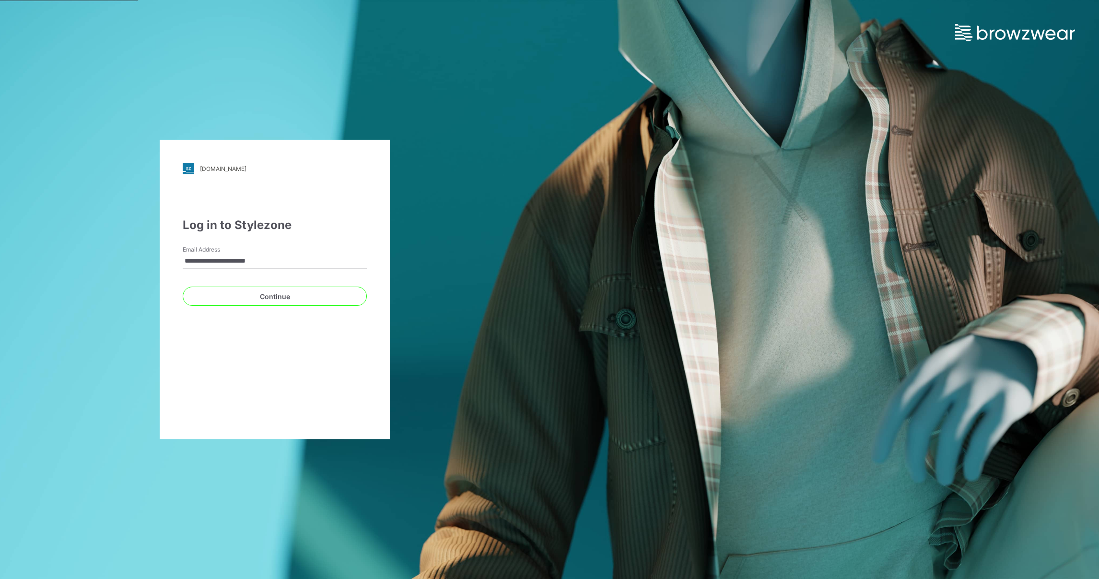 The width and height of the screenshot is (1099, 579). What do you see at coordinates (275, 296) in the screenshot?
I see `button: Continue` at bounding box center [275, 296].